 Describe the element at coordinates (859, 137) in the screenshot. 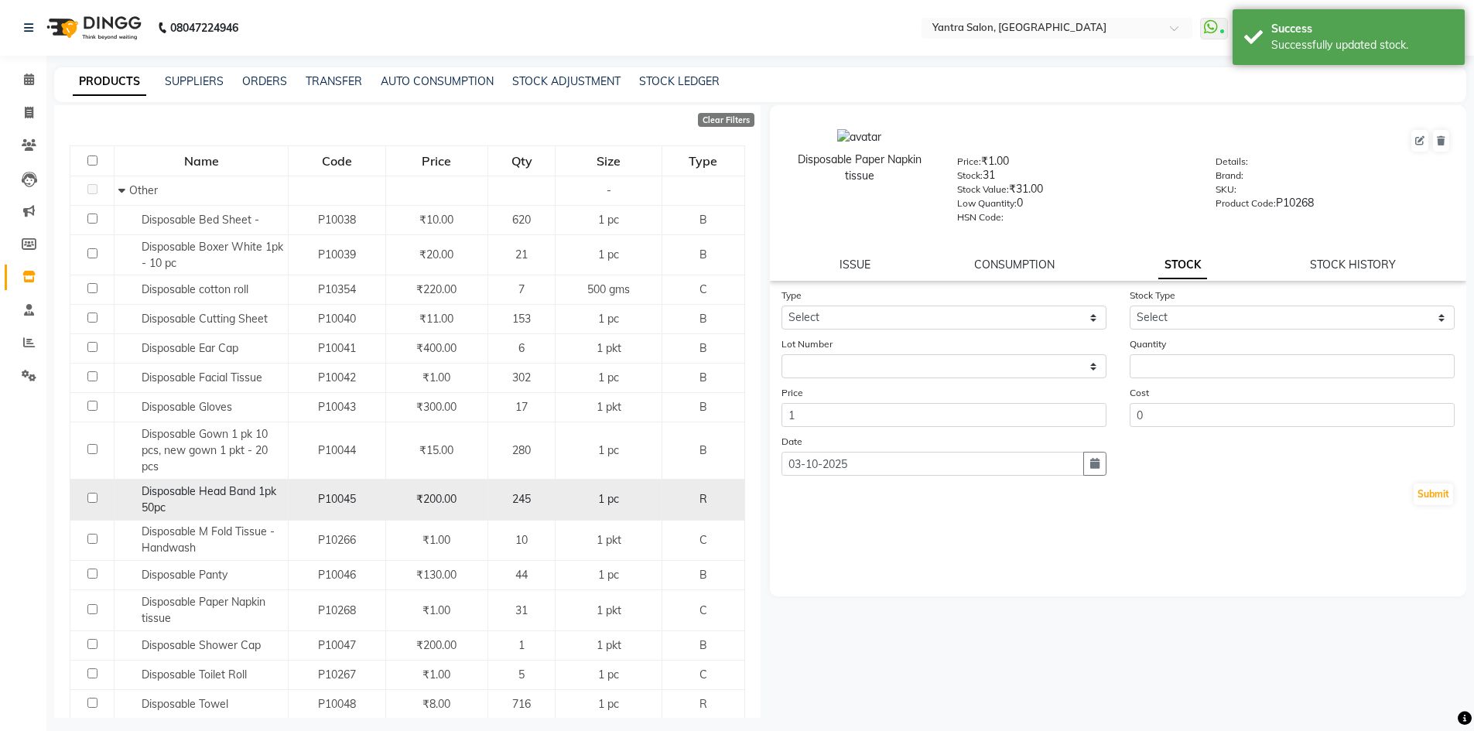

I see `img: avatar` at that location.